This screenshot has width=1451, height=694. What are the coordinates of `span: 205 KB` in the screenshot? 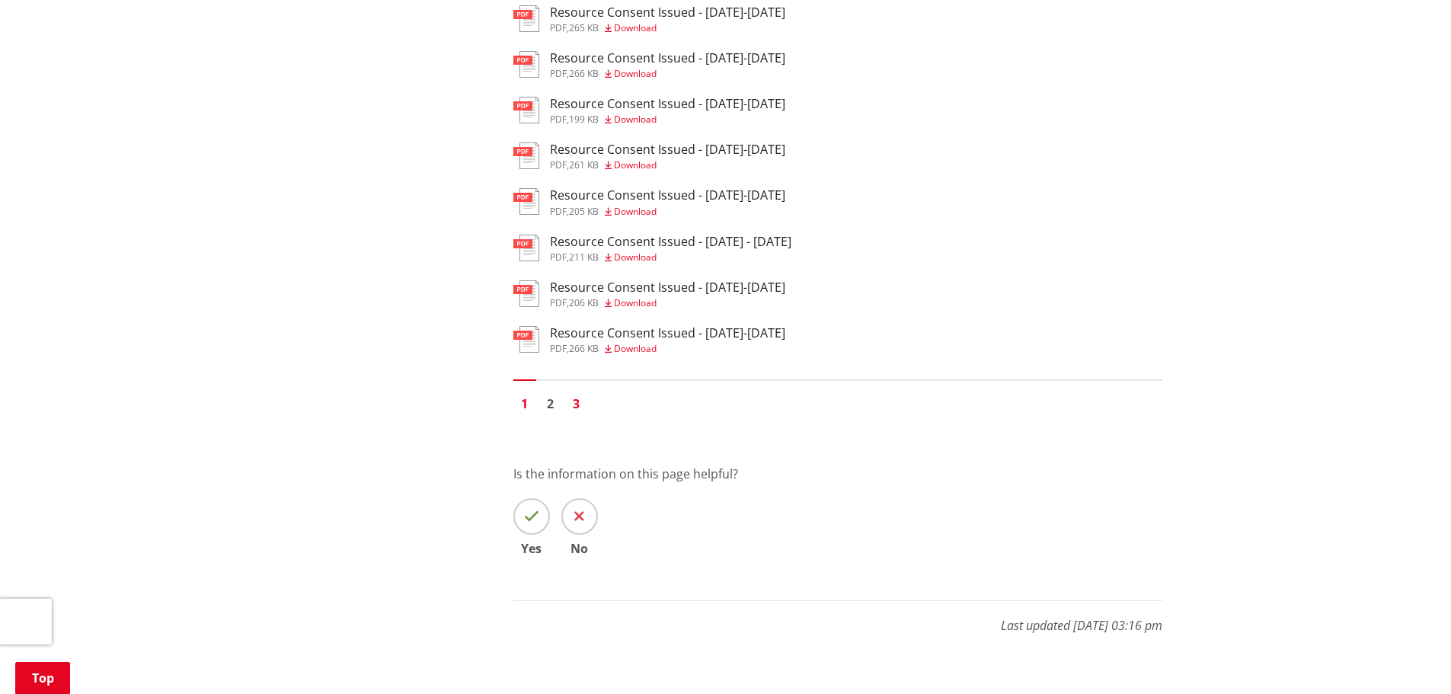 It's located at (583, 211).